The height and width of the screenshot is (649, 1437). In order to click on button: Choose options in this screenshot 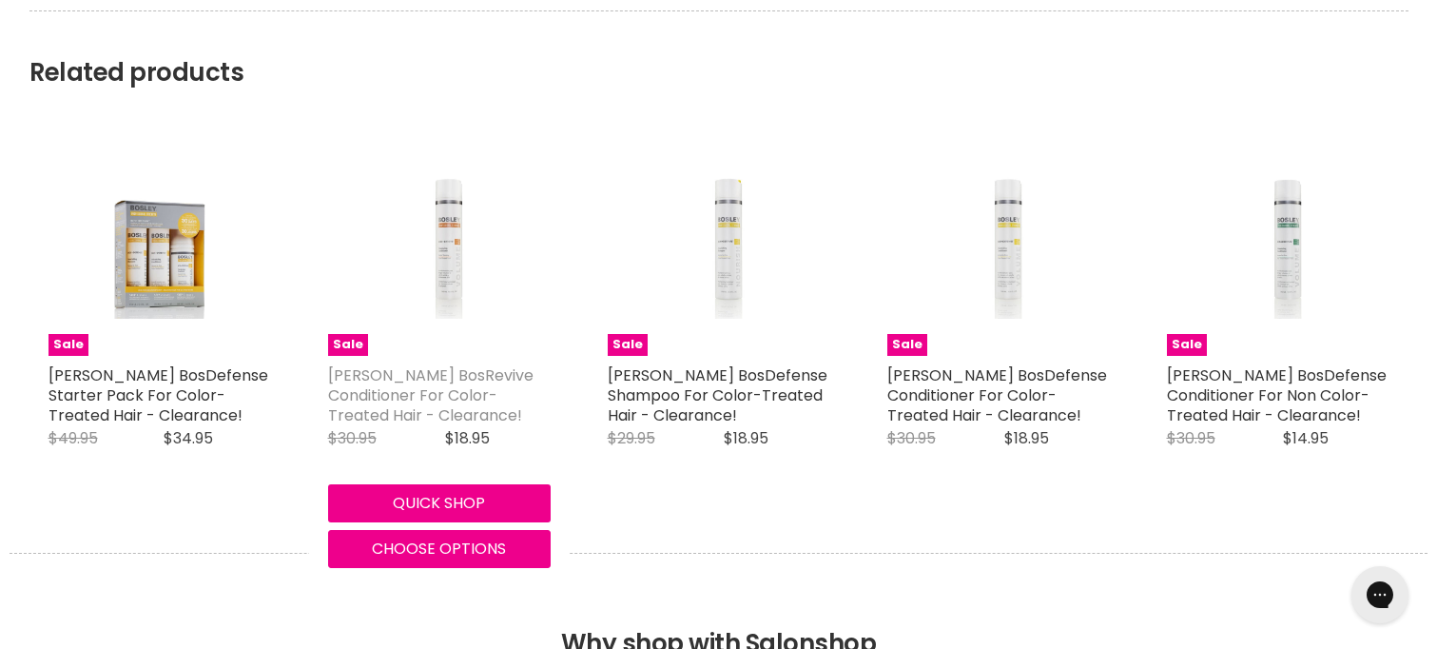, I will do `click(439, 549)`.